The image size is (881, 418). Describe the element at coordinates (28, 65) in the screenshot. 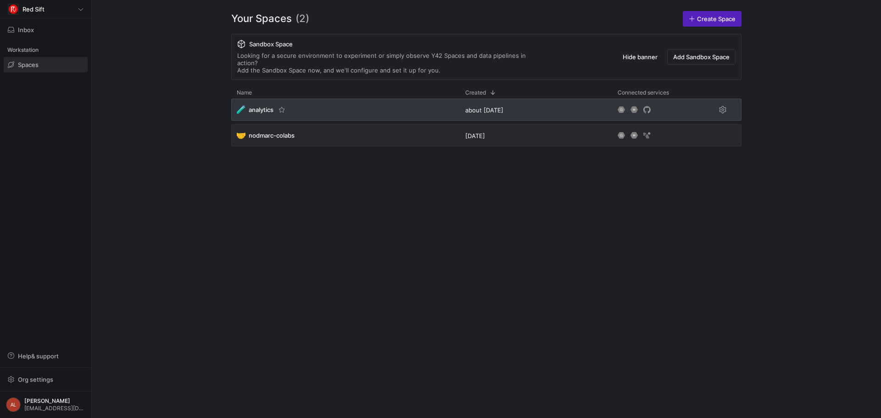

I see `span: Spaces` at that location.